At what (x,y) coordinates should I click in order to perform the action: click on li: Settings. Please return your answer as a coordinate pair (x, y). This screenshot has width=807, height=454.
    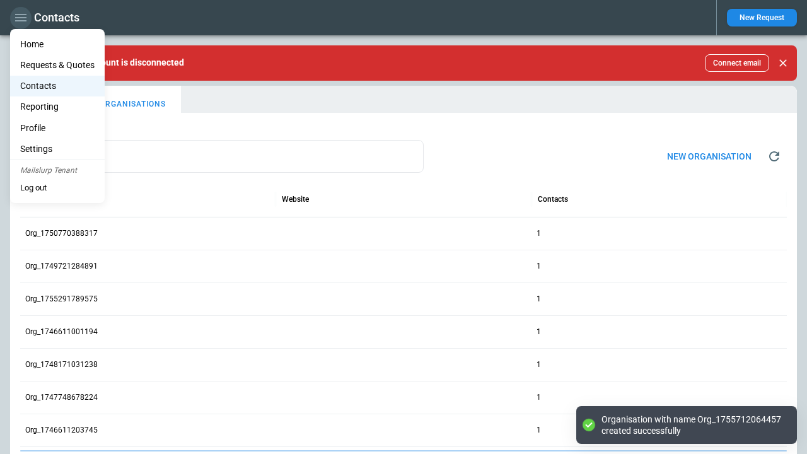
    Looking at the image, I should click on (57, 149).